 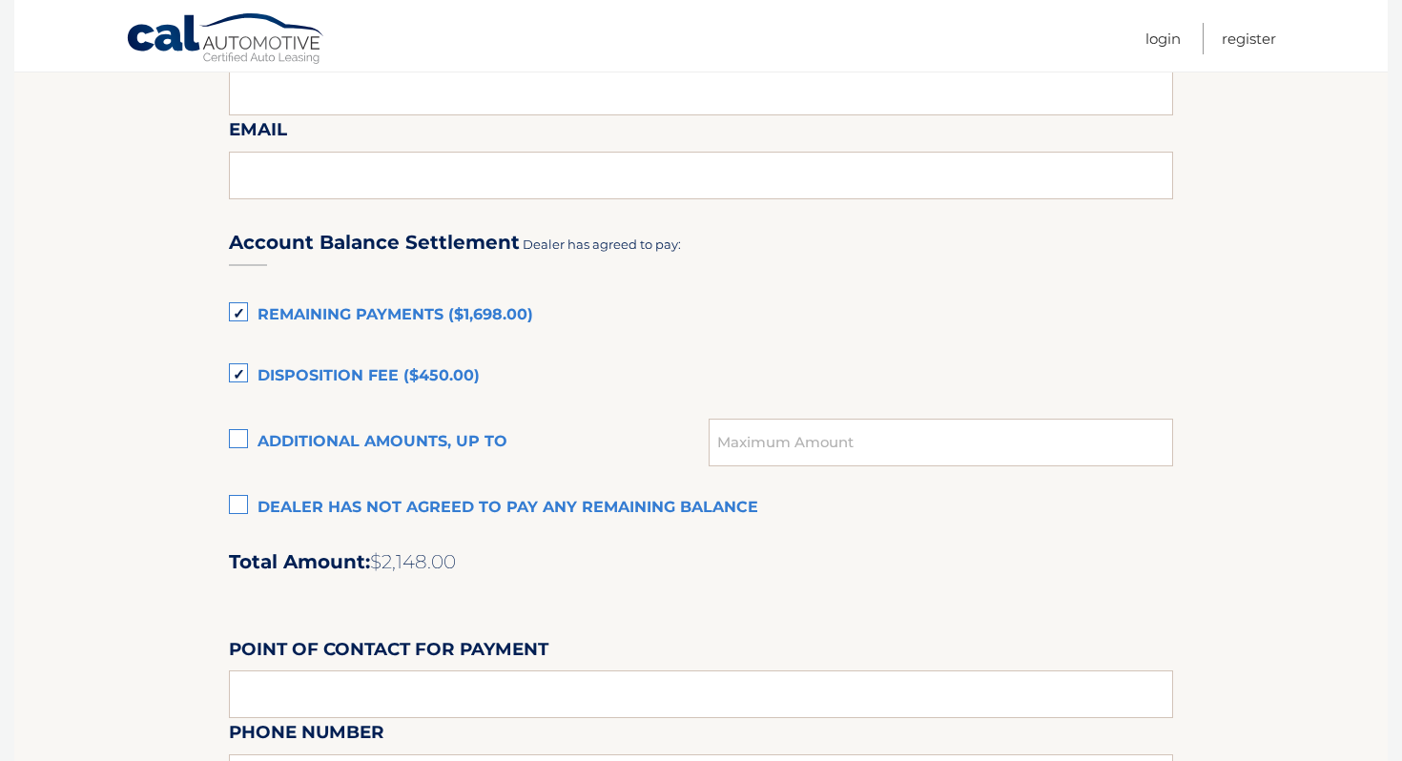 What do you see at coordinates (701, 509) in the screenshot?
I see `label: Dealer has not agreed to pay any remaining balance` at bounding box center [701, 509].